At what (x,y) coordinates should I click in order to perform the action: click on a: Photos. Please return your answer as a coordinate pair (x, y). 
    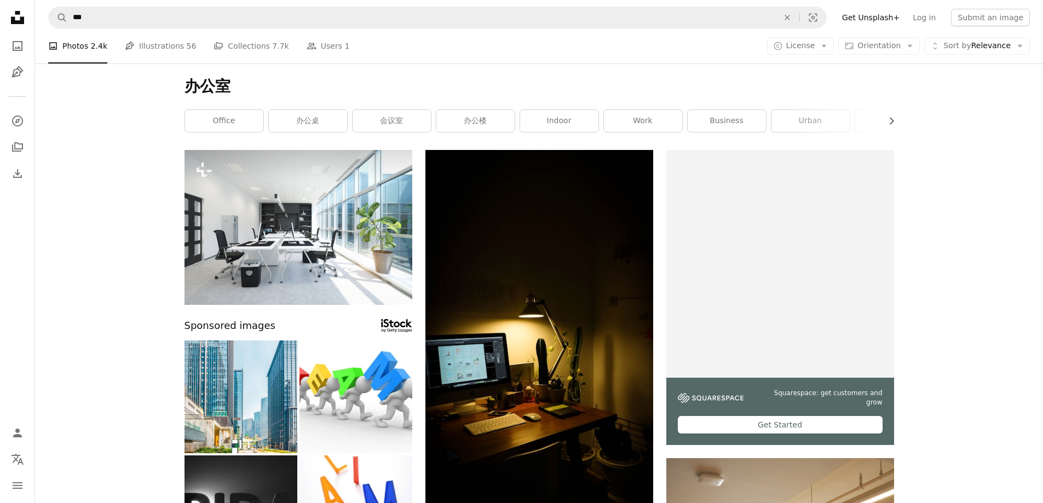
    Looking at the image, I should click on (18, 46).